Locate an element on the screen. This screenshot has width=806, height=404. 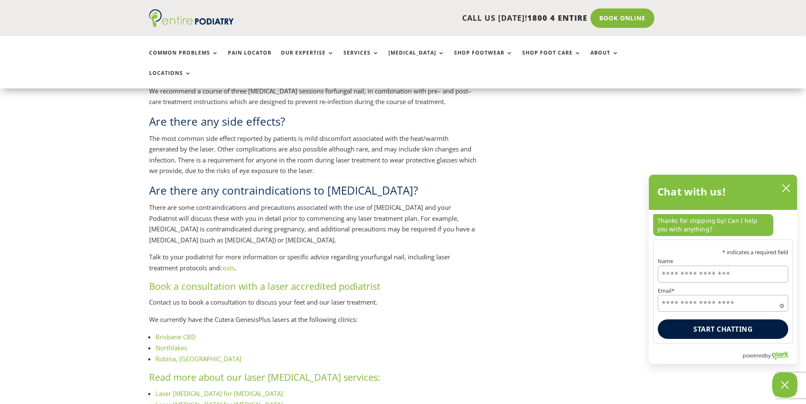
button: close chatbox is located at coordinates (786, 188).